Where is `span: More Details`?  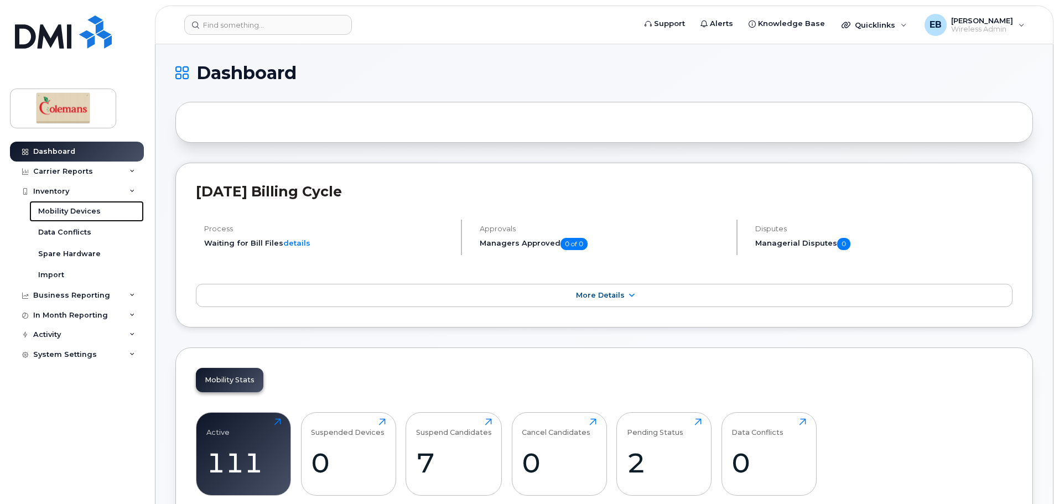
span: More Details is located at coordinates (600, 295).